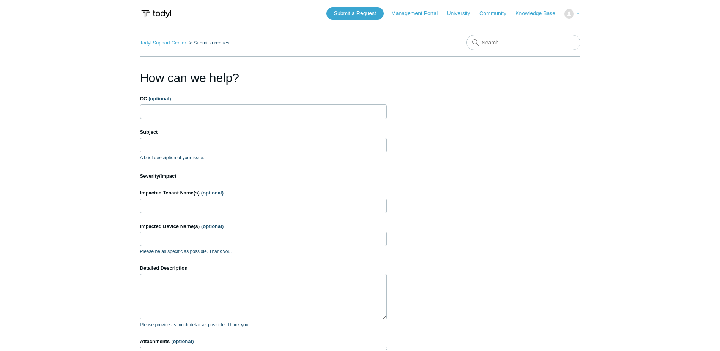 The image size is (720, 351). Describe the element at coordinates (263, 99) in the screenshot. I see `label: CC` at that location.